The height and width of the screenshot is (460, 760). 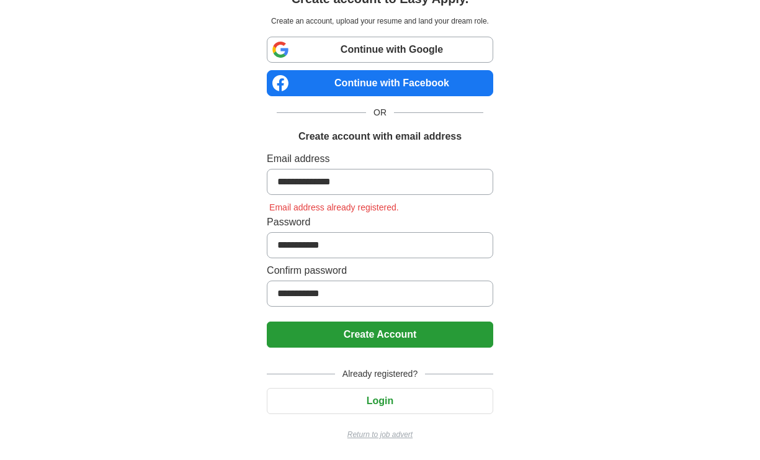 I want to click on label: Email address, so click(x=380, y=159).